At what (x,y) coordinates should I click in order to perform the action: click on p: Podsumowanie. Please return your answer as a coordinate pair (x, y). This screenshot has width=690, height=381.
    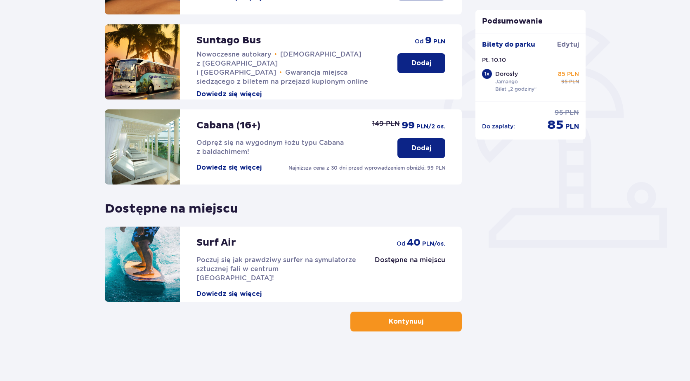
    Looking at the image, I should click on (531, 21).